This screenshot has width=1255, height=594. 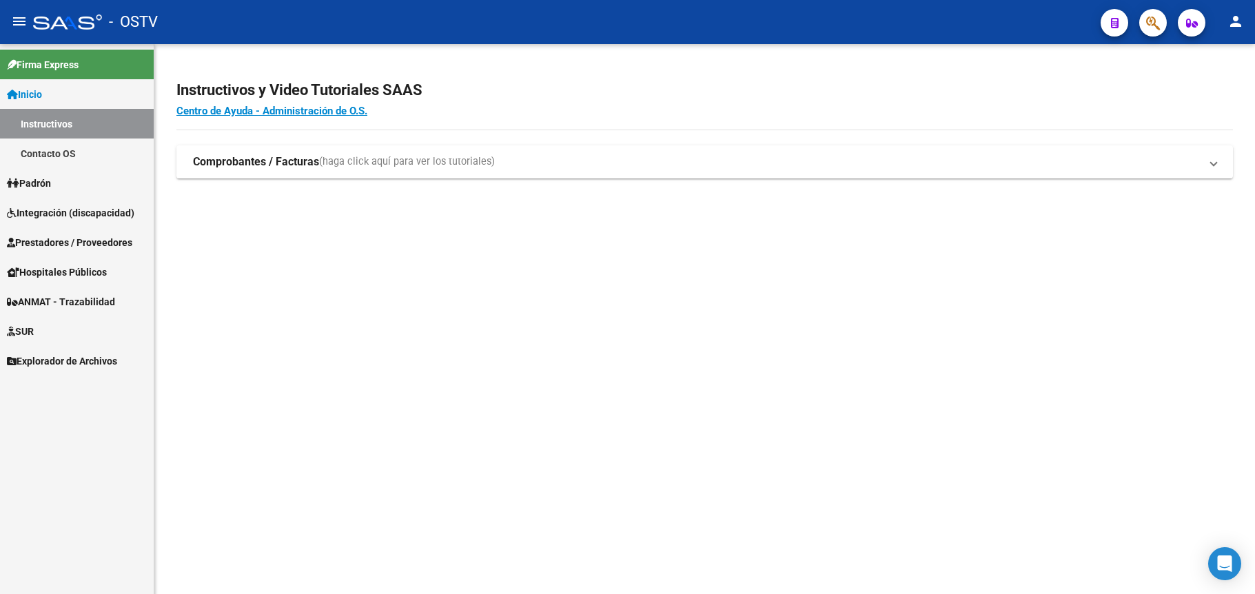 I want to click on mat-expansion-panel-header: Comprobantes / Facturas(haga click aquí para ver los tutoriales), so click(x=704, y=162).